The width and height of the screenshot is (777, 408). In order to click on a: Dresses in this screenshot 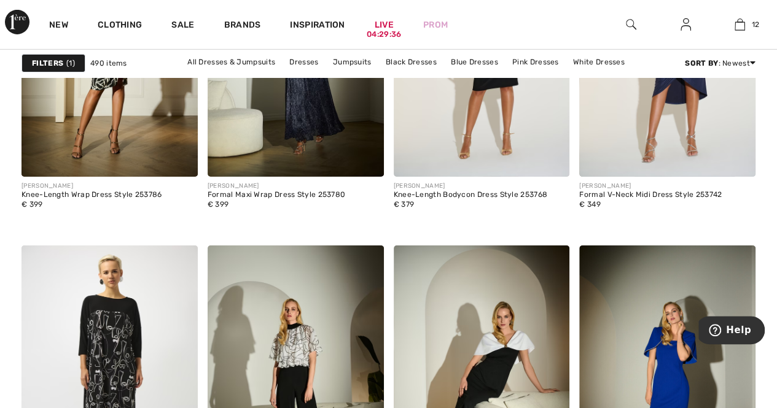, I will do `click(303, 62)`.